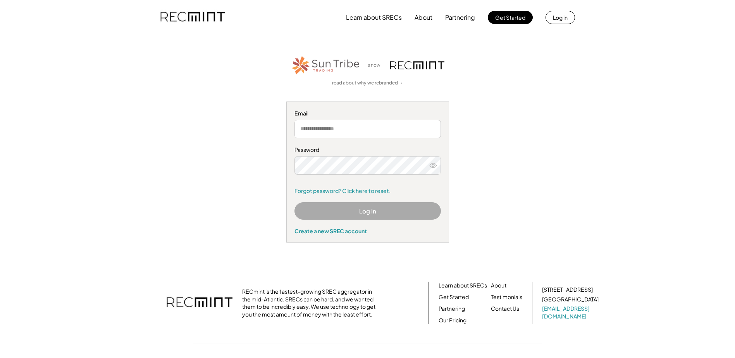 This screenshot has height=358, width=735. What do you see at coordinates (498, 285) in the screenshot?
I see `a: About` at bounding box center [498, 285].